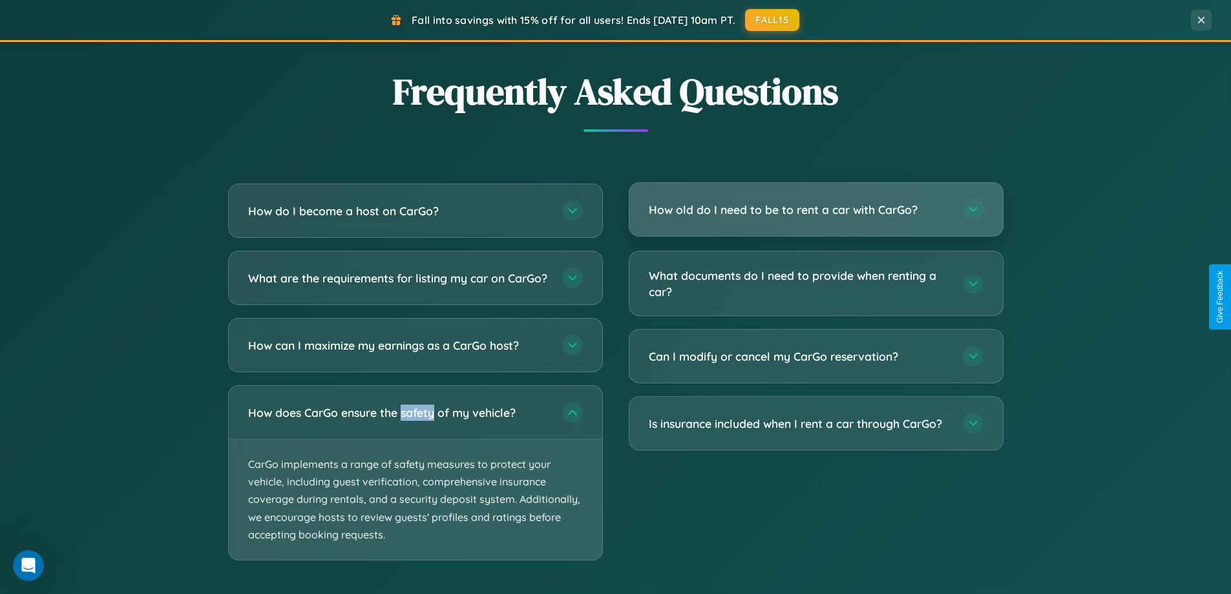  I want to click on h3: How can I maximize my earnings as a CarGo host?, so click(399, 345).